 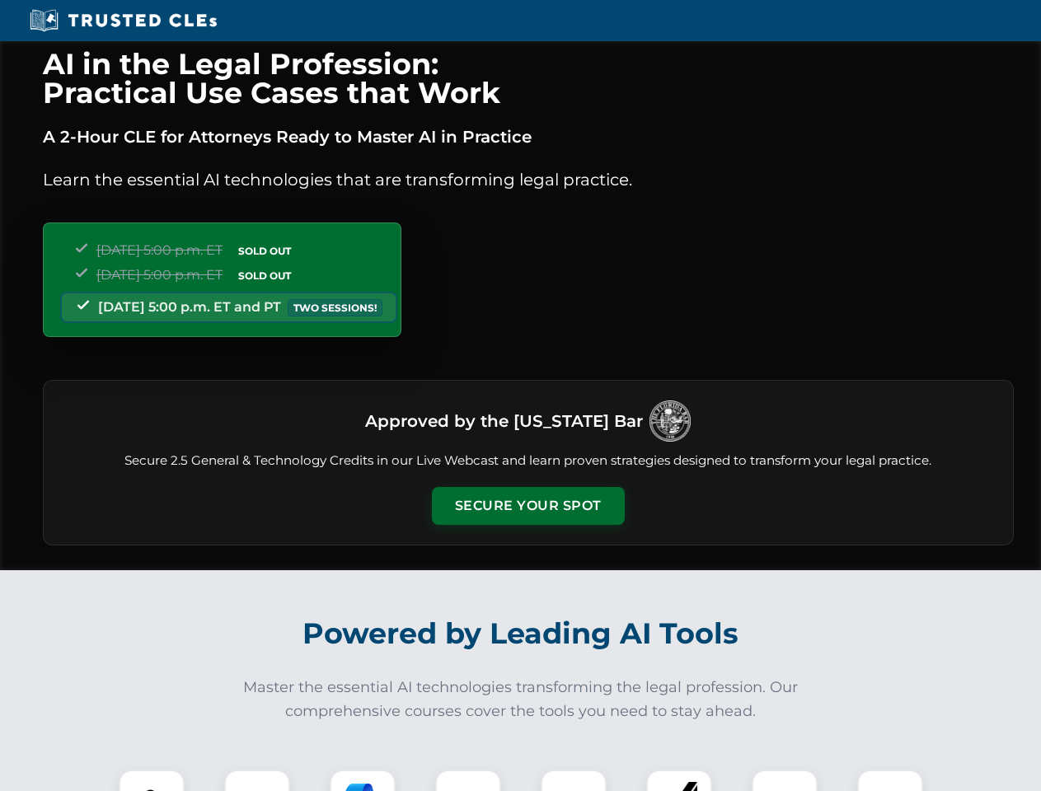 I want to click on p: Secure 2.5 General & Technology Credits in our Live Webcast and learn proven strategies designed ..., so click(x=528, y=461).